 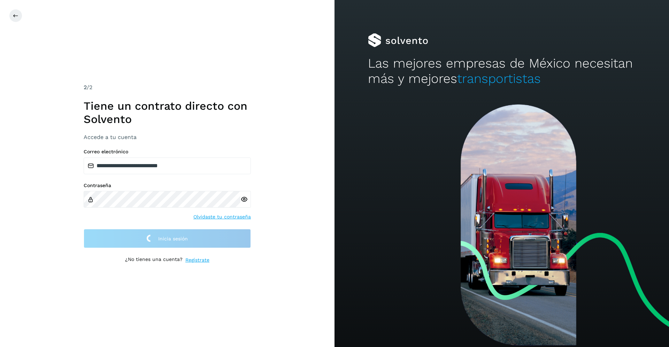 What do you see at coordinates (167, 113) in the screenshot?
I see `h1: Tiene un contrato directo con Solvento` at bounding box center [167, 113].